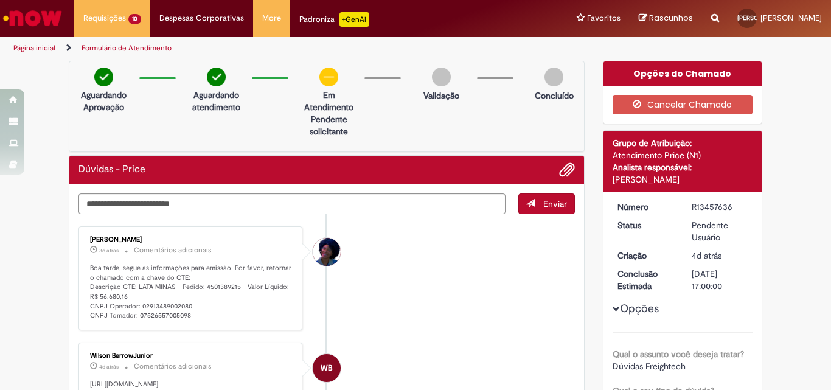 This screenshot has width=831, height=390. What do you see at coordinates (109, 367) in the screenshot?
I see `time: 28/08/2025 16:24:03` at bounding box center [109, 367].